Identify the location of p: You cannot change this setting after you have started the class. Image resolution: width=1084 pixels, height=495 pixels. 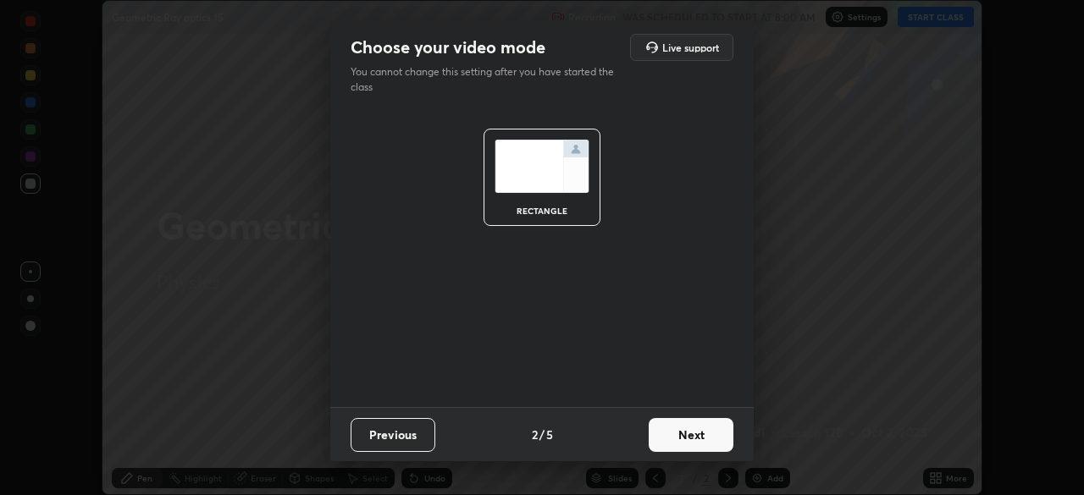
(488, 80).